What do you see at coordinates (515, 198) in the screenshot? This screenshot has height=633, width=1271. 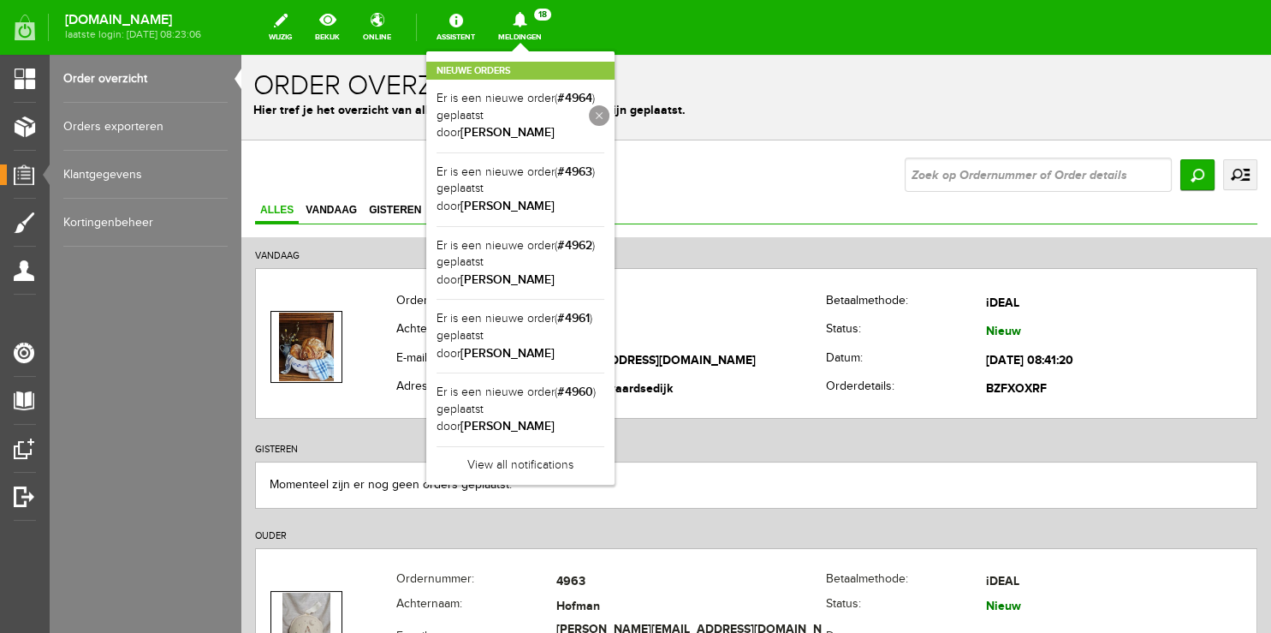 I see `h2: VANDAAG` at bounding box center [515, 198].